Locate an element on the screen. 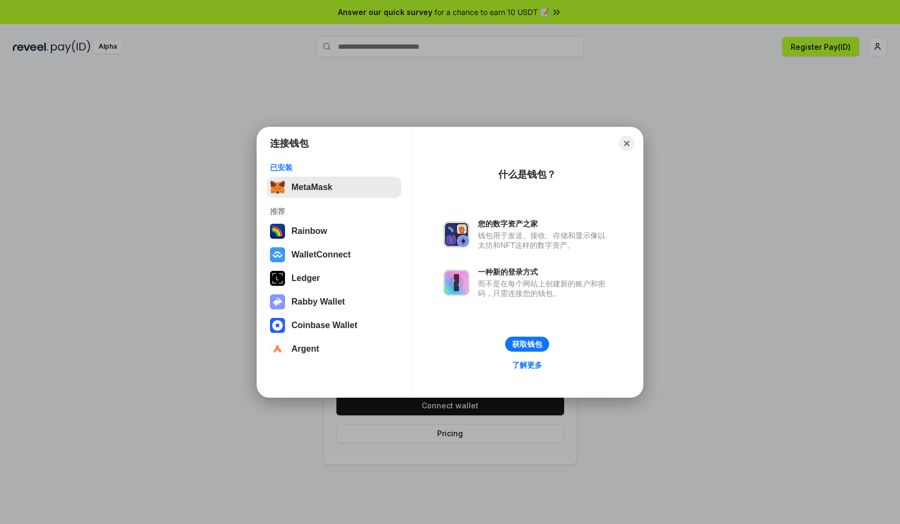  button: Ledger is located at coordinates (334, 279).